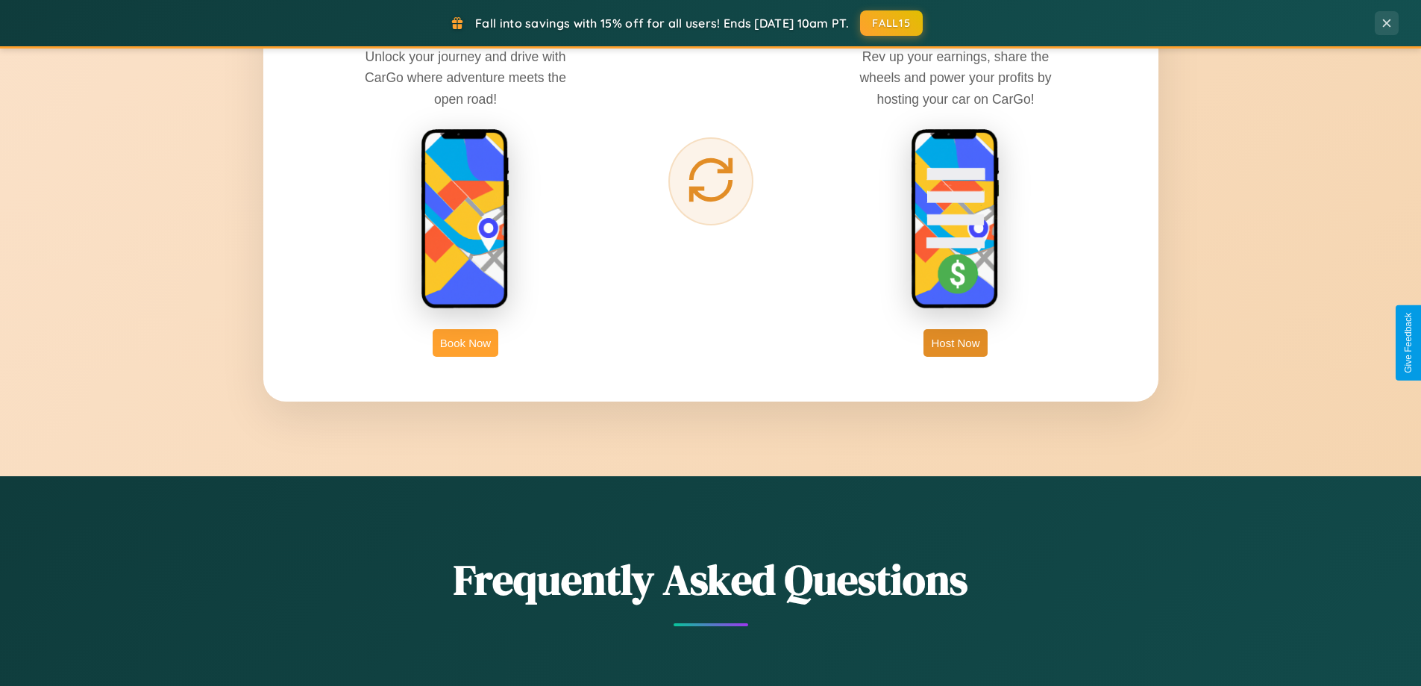 The width and height of the screenshot is (1421, 686). What do you see at coordinates (956, 219) in the screenshot?
I see `img: host phone` at bounding box center [956, 219].